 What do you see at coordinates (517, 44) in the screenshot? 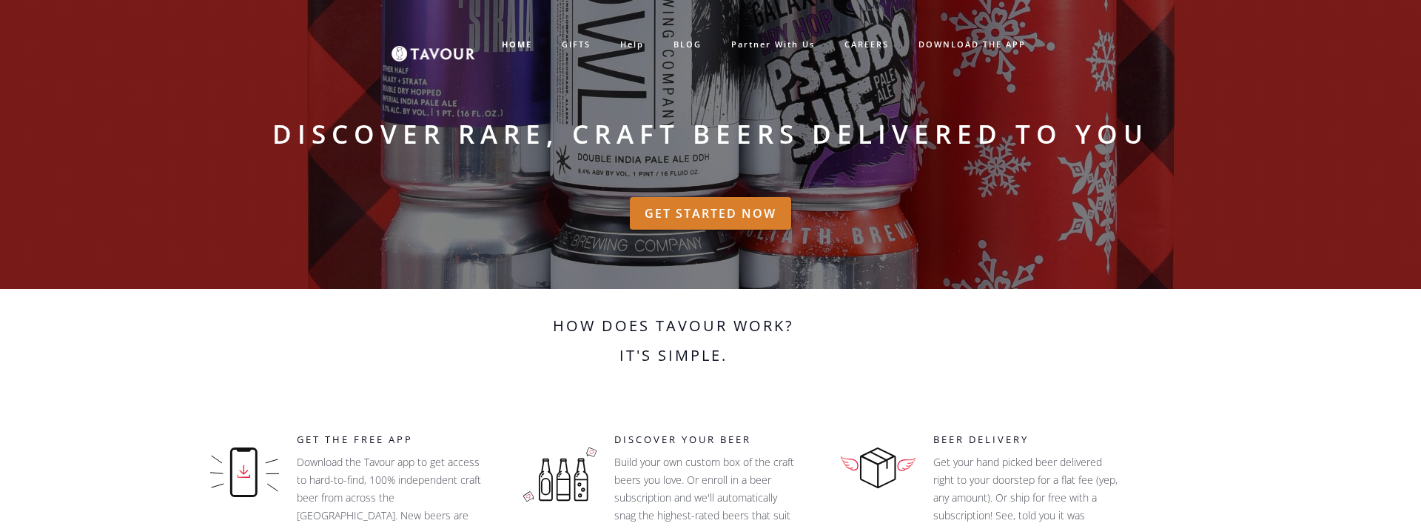
I see `strong: HOME` at bounding box center [517, 44].